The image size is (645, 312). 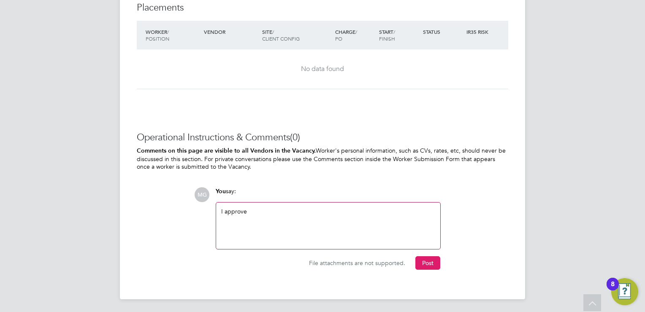 What do you see at coordinates (328, 225) in the screenshot?
I see `div: I approve` at bounding box center [328, 225].